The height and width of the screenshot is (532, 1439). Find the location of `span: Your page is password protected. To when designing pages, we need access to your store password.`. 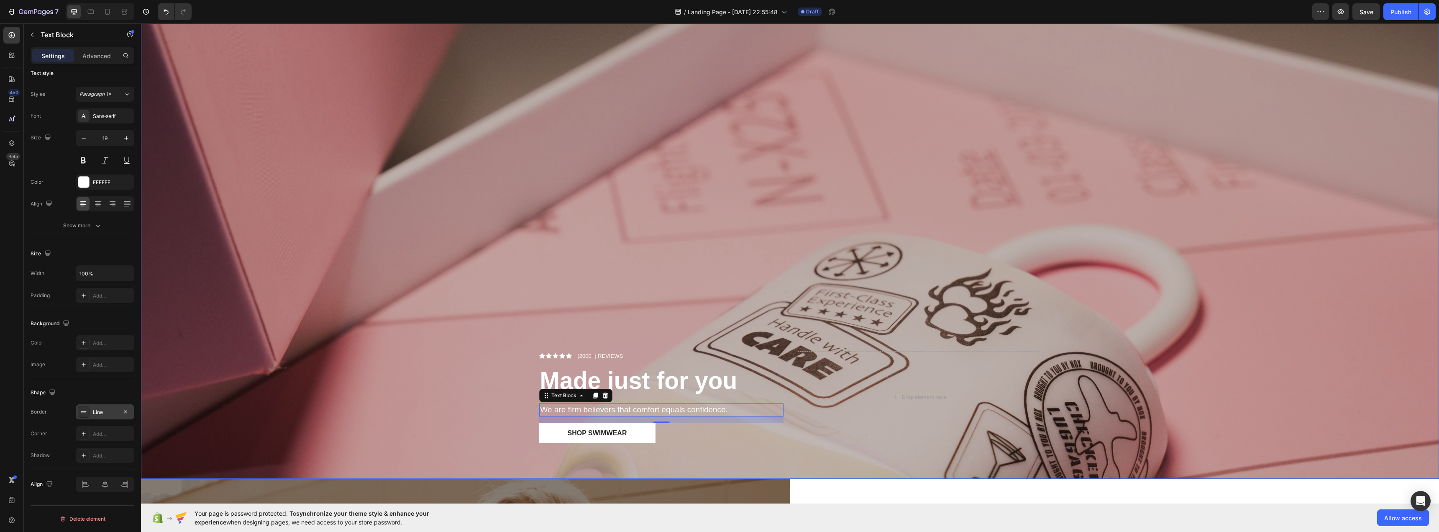

span: Your page is password protected. To when designing pages, we need access to your store password. is located at coordinates (328, 517).